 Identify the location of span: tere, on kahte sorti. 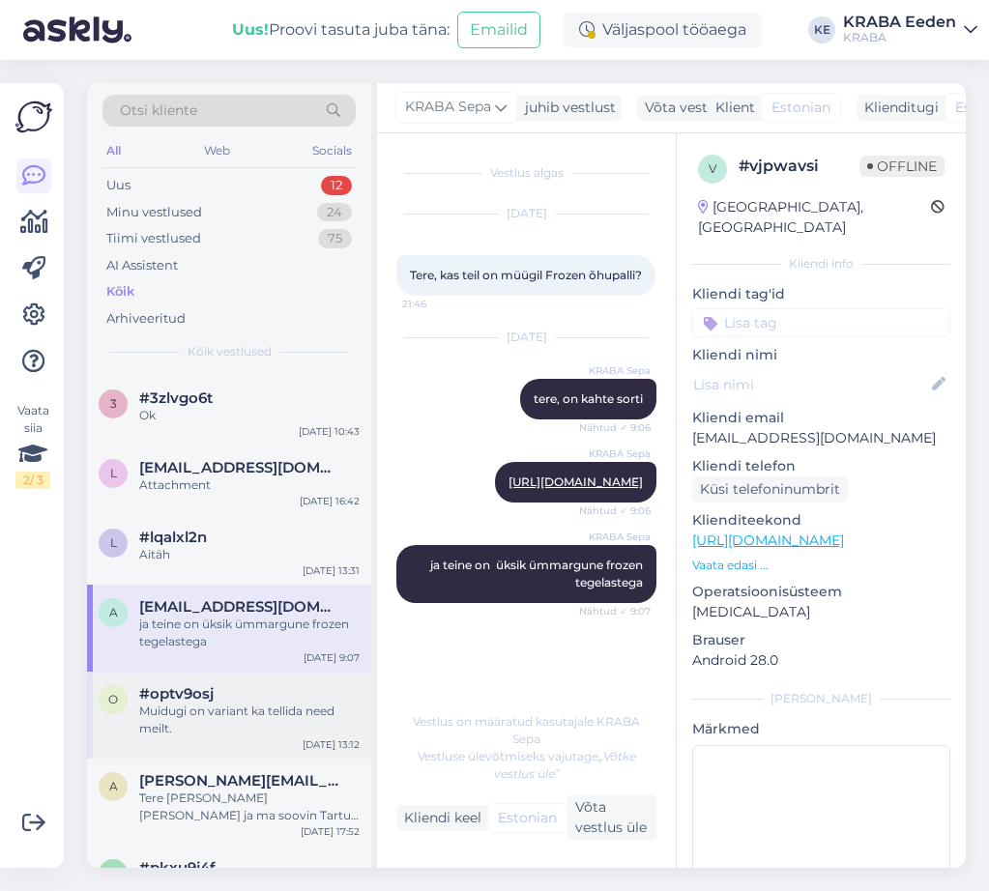
(588, 398).